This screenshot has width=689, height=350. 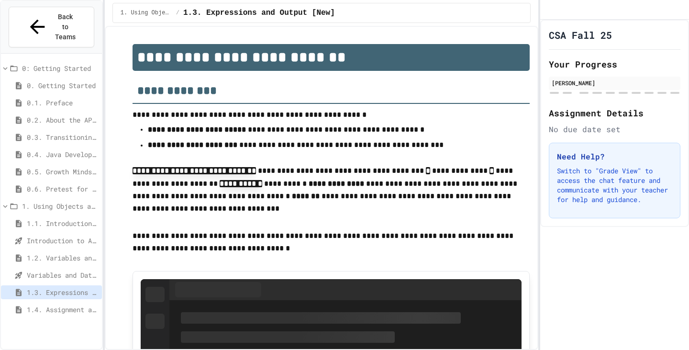 I want to click on span: 1.2. Variables and Data Types, so click(x=62, y=257).